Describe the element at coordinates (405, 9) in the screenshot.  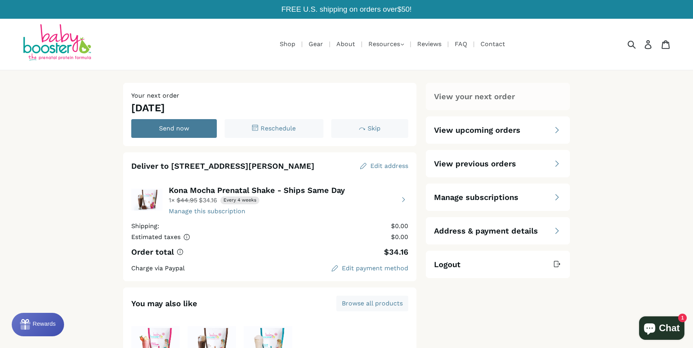
I see `span: 50` at that location.